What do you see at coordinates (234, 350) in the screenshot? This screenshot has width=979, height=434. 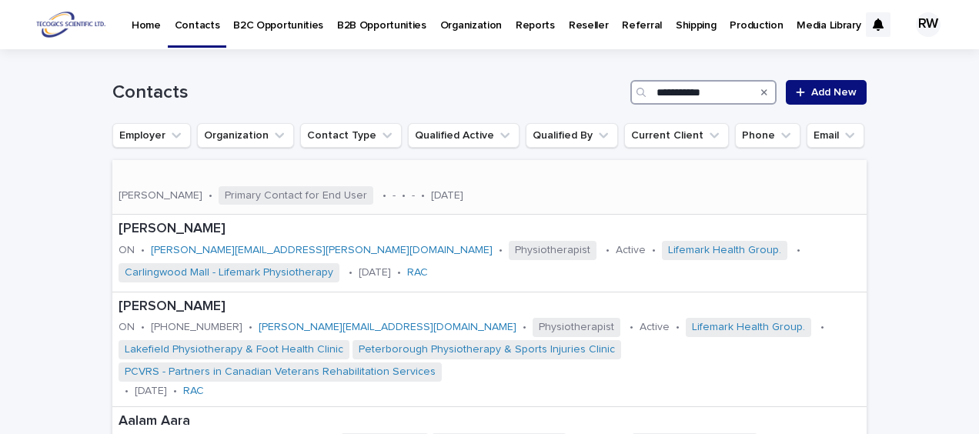 I see `a: Lakefield Physiotherapy & Foot Health Clinic` at bounding box center [234, 350].